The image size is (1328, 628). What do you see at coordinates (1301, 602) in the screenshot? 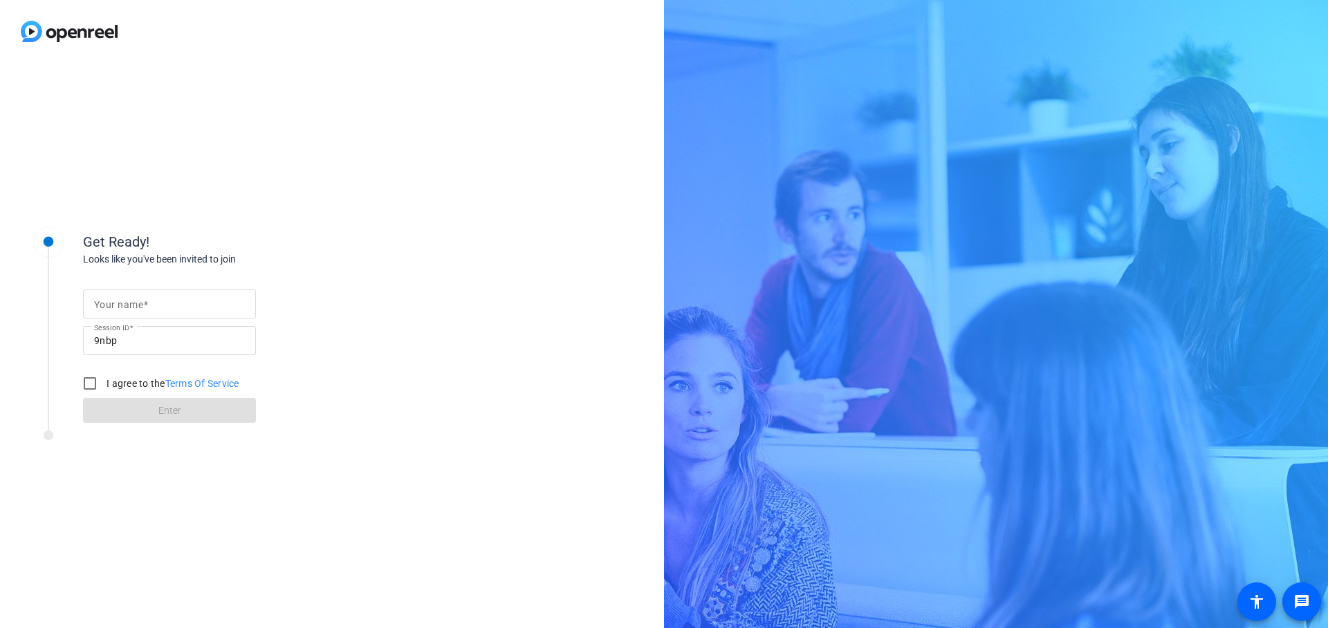
I see `mat-icon: message` at bounding box center [1301, 602].